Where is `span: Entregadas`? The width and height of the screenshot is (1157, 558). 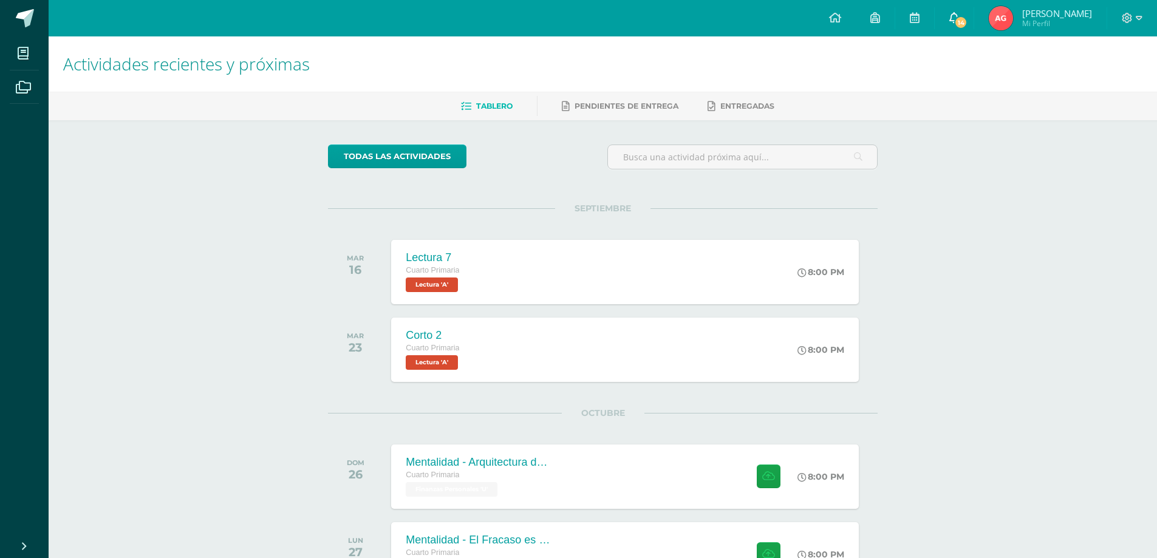 span: Entregadas is located at coordinates (747, 106).